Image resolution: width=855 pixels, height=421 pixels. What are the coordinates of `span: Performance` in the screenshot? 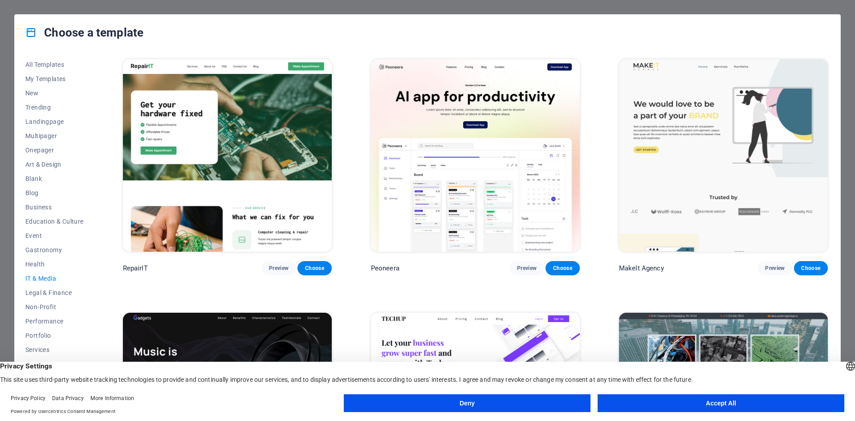 It's located at (54, 321).